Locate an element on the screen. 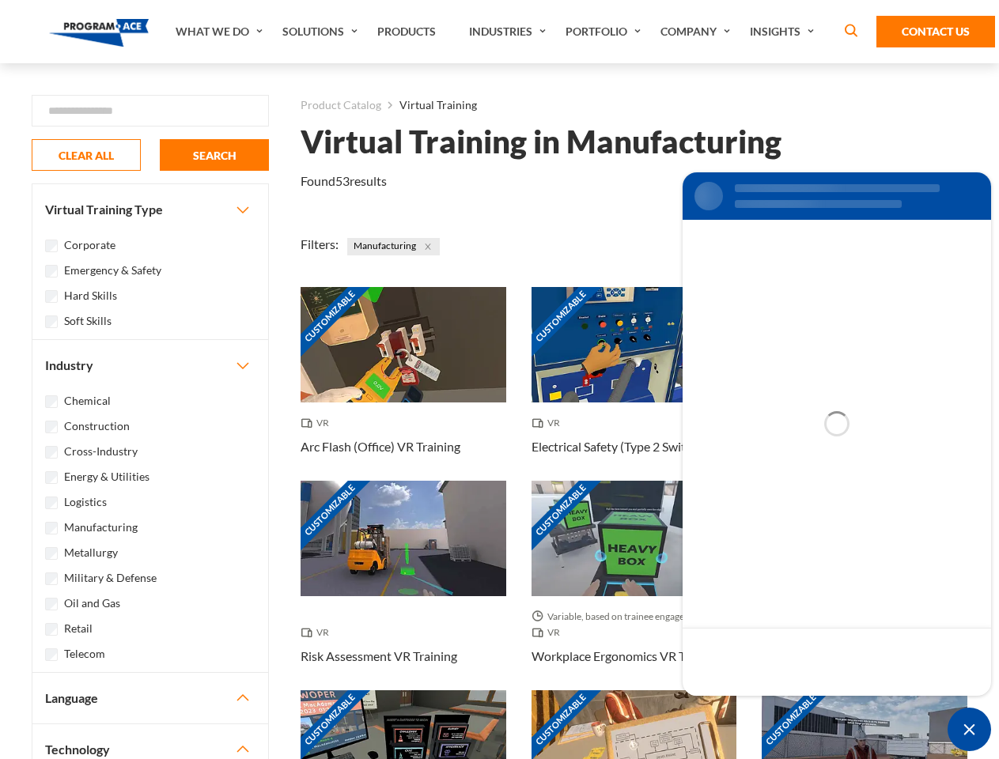 The height and width of the screenshot is (759, 999). span: Variable, based on trainee engagement with exercises. is located at coordinates (634, 617).